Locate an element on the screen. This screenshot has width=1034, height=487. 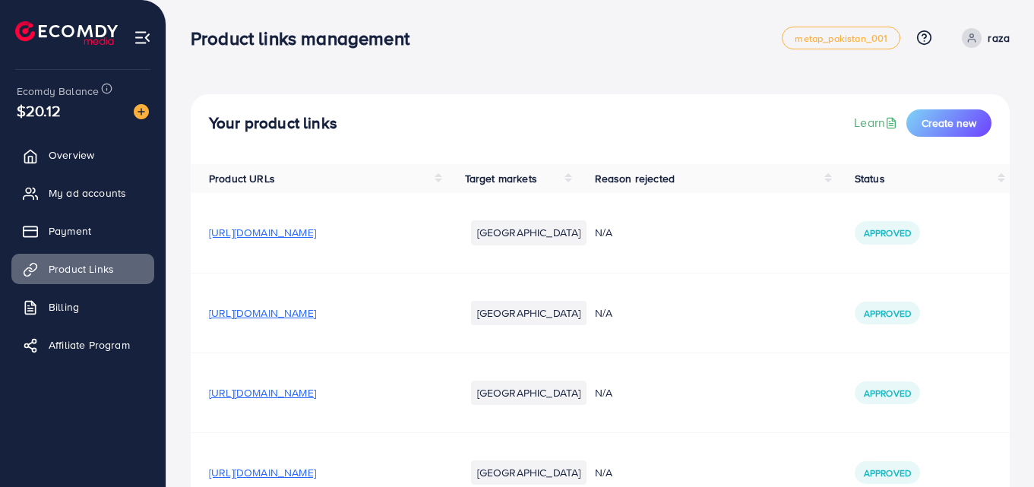
img: logo is located at coordinates (66, 33).